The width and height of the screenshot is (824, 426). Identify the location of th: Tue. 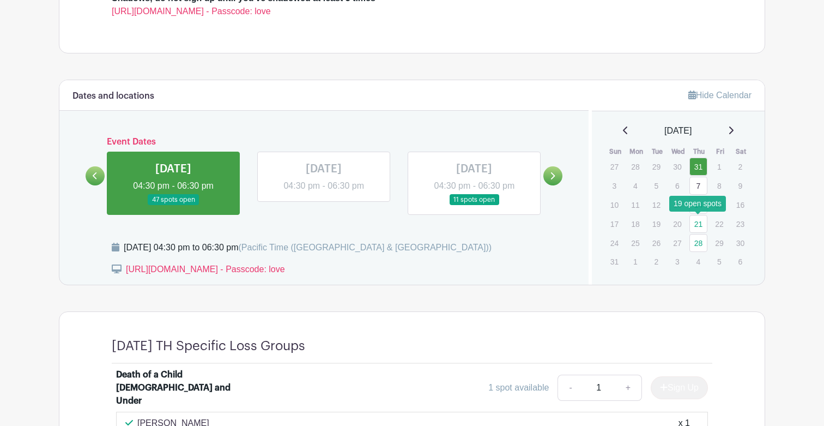
(658, 152).